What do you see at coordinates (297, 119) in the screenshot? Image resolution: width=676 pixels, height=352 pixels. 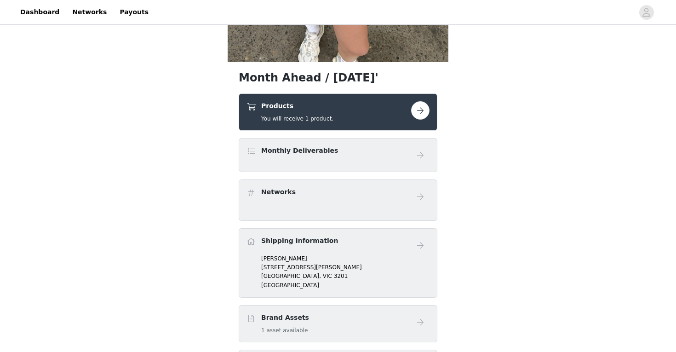 I see `h5: You will receive 1 product.` at bounding box center [297, 119].